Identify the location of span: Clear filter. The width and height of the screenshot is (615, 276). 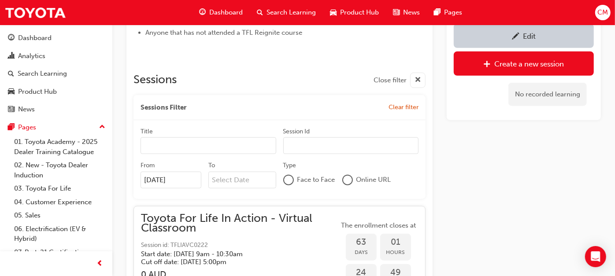
(403, 107).